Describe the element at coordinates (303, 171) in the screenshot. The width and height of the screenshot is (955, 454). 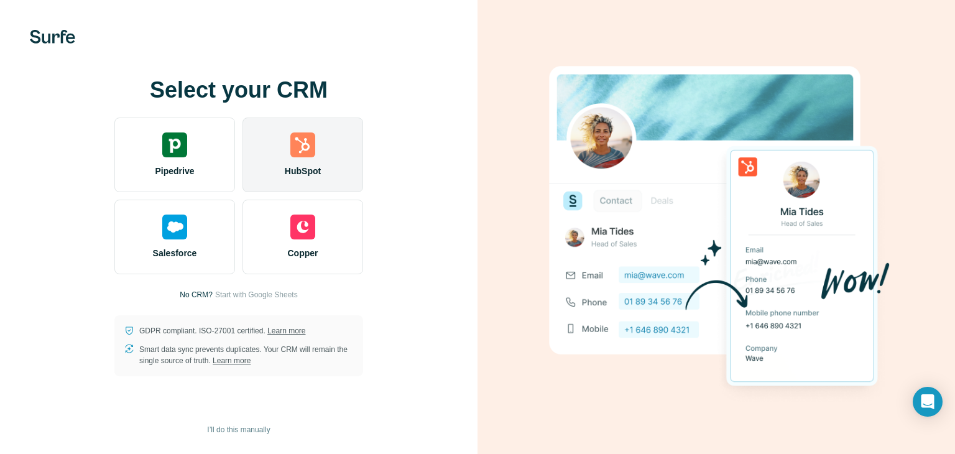
I see `span: HubSpot` at that location.